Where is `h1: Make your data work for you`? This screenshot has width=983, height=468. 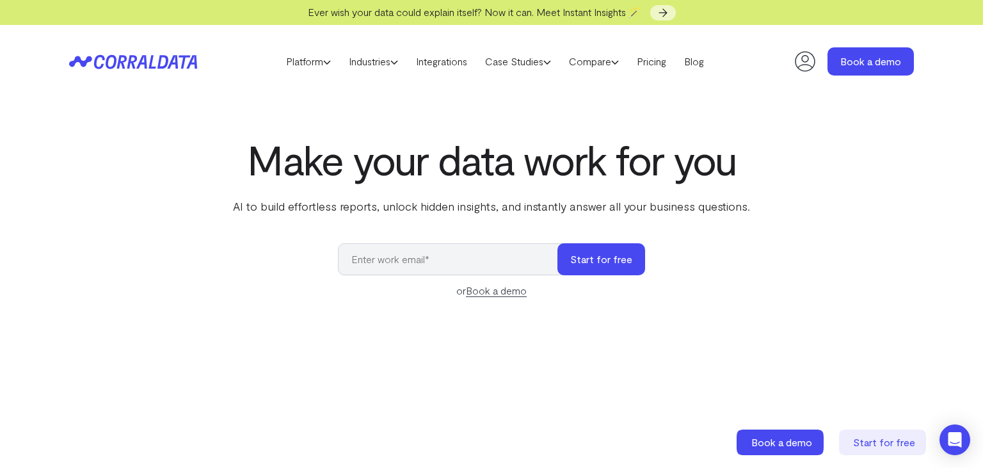 h1: Make your data work for you is located at coordinates (491, 159).